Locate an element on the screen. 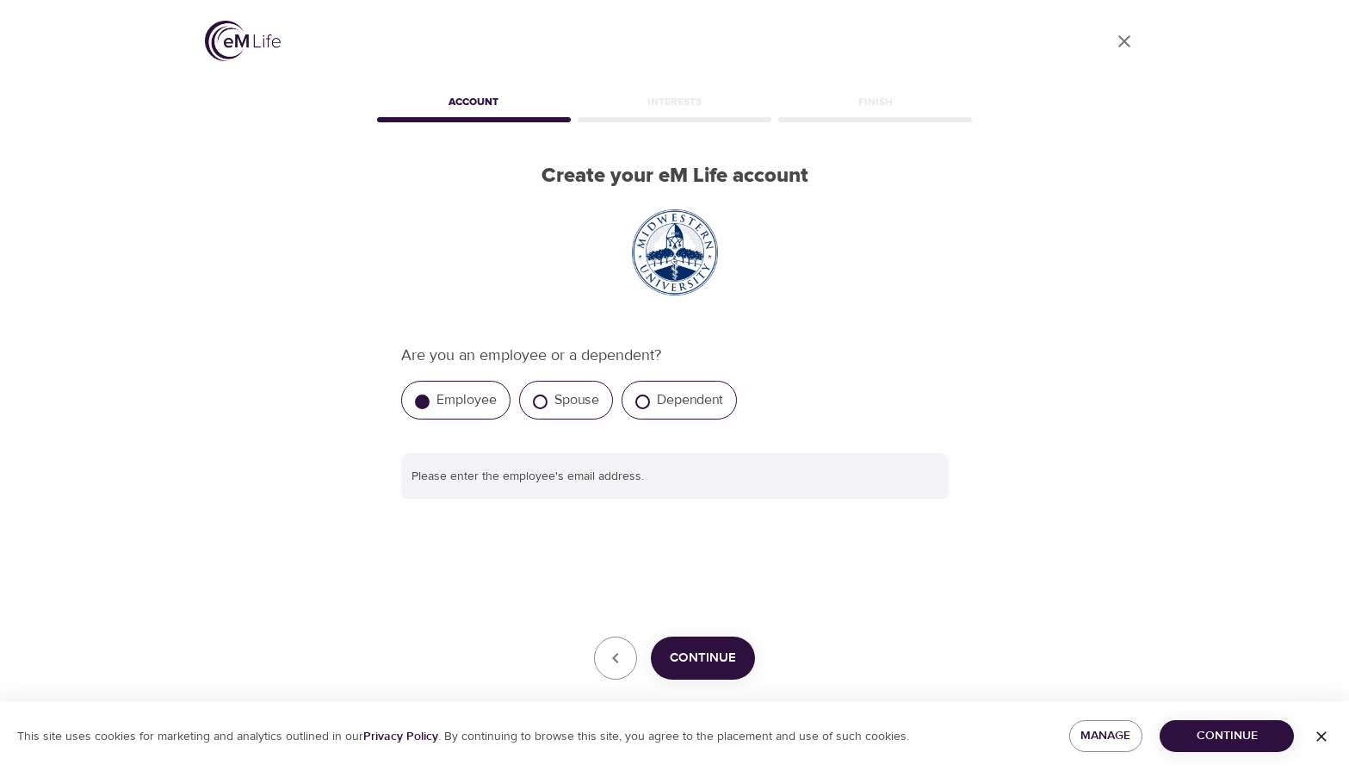  p: Are you an employee or a dependent? is located at coordinates (675, 355).